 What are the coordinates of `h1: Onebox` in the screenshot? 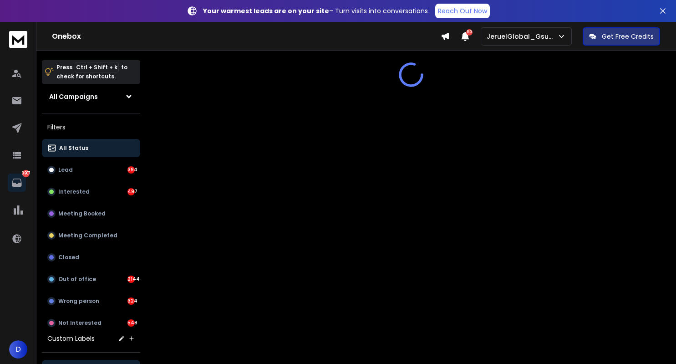 It's located at (246, 36).